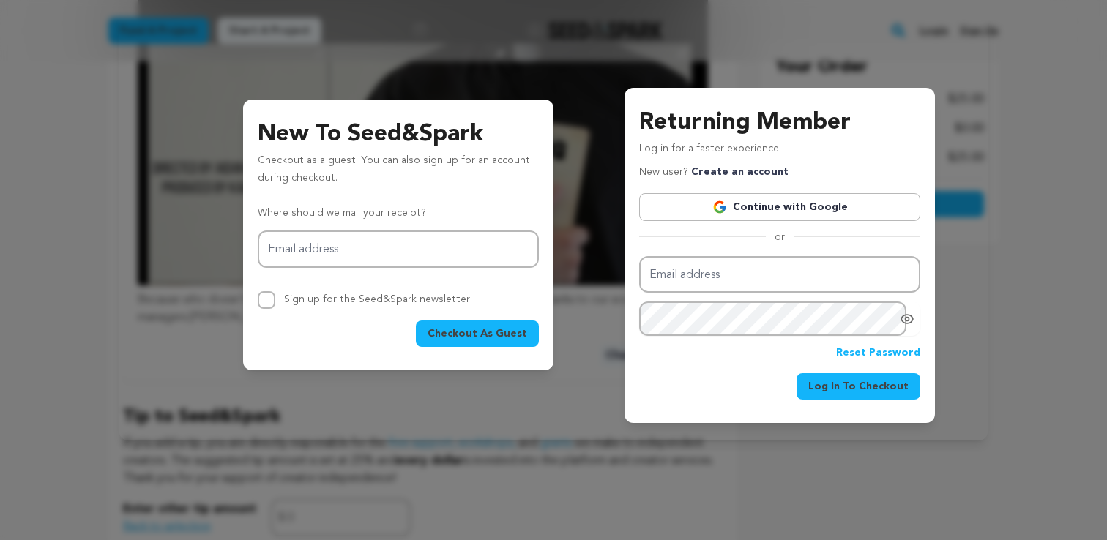 This screenshot has width=1107, height=540. I want to click on span: Checkout As Guest, so click(478, 334).